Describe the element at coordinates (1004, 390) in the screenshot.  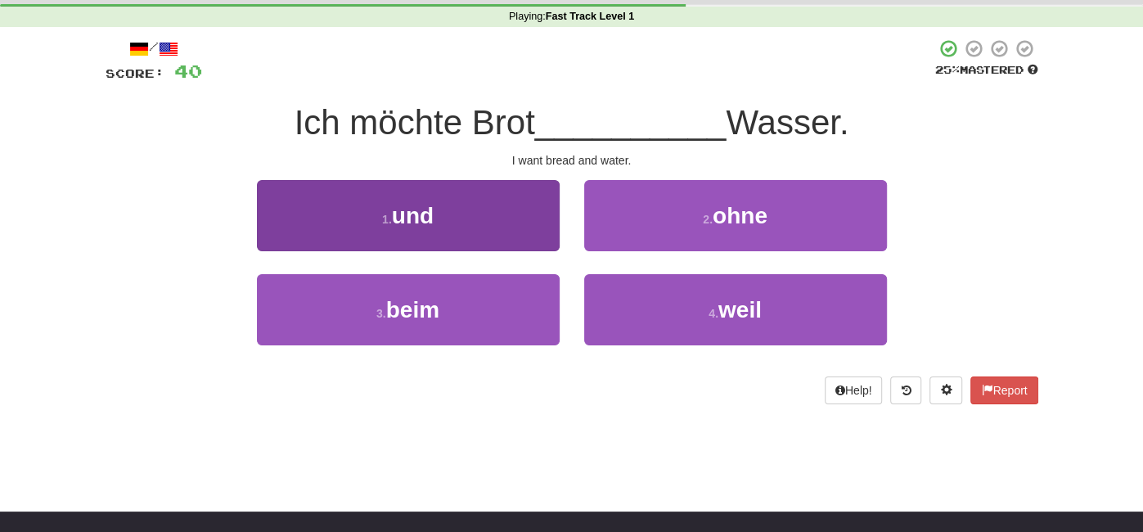
I see `button: Report` at that location.